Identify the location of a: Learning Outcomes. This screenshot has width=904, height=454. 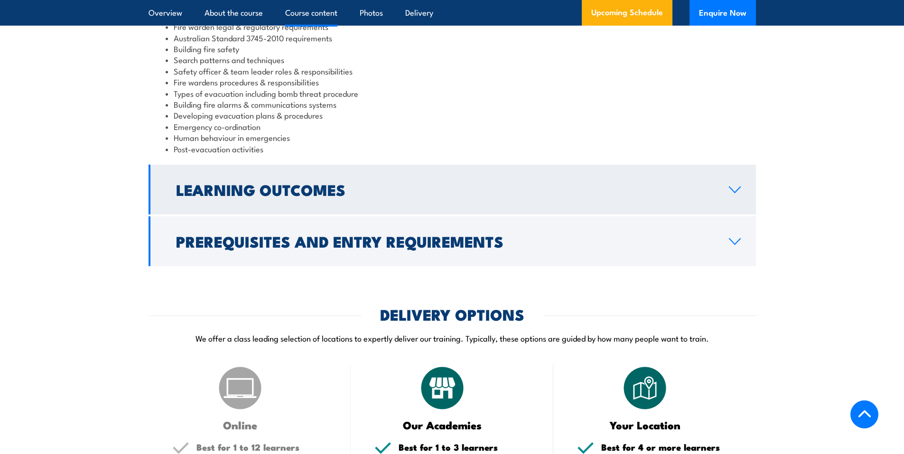
(452, 189).